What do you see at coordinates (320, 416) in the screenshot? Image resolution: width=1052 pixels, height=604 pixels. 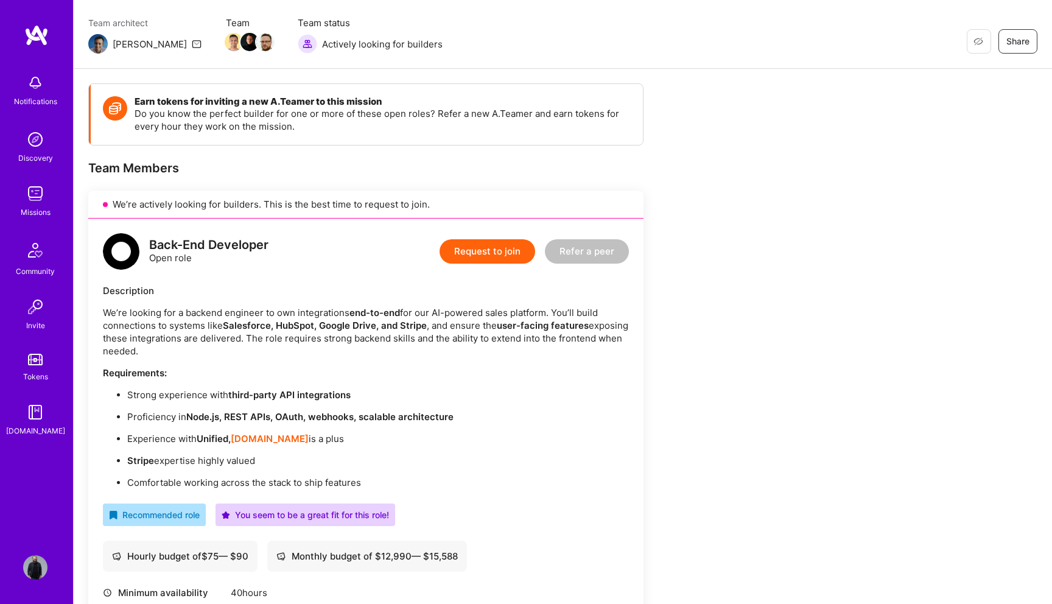 I see `strong: Node.js, REST APIs, OAuth, webhooks, scalable architecture` at bounding box center [320, 416].